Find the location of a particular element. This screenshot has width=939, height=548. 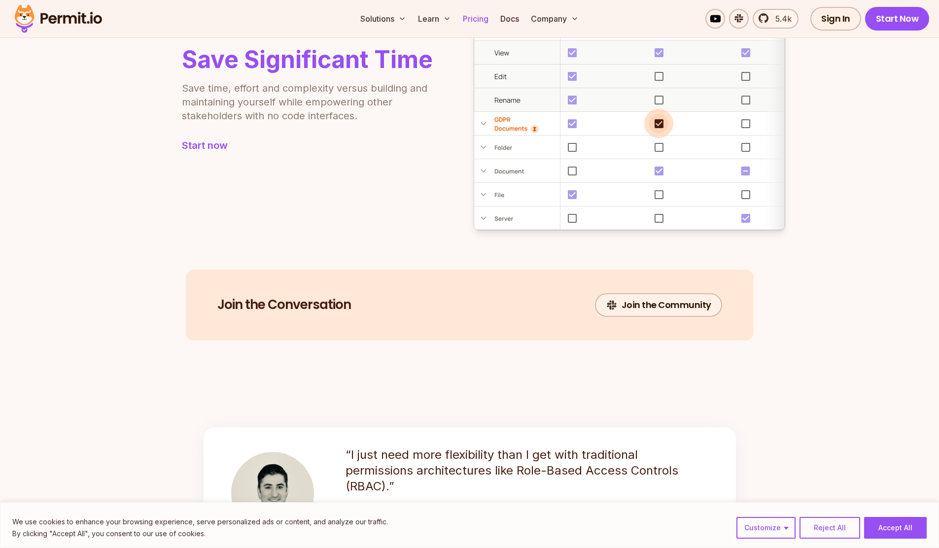

button: Company is located at coordinates (555, 19).